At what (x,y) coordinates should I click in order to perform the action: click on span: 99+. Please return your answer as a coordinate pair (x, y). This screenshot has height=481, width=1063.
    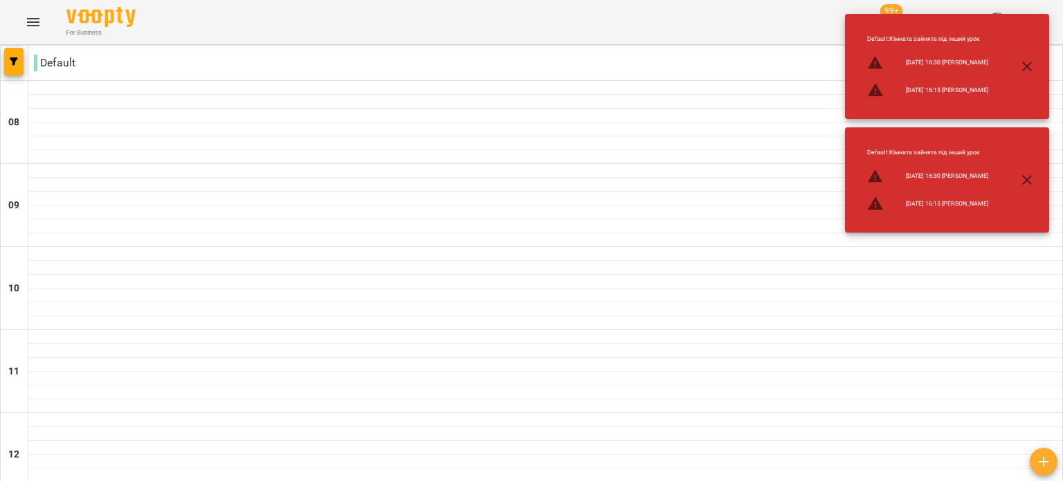
    Looking at the image, I should click on (891, 11).